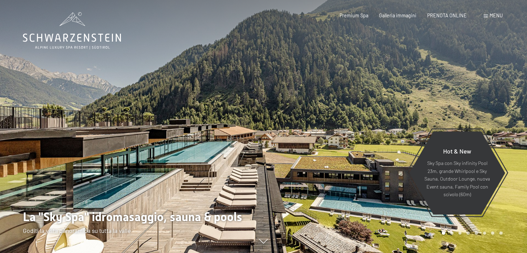 The height and width of the screenshot is (253, 527). I want to click on div: Carousel Page 3, so click(460, 233).